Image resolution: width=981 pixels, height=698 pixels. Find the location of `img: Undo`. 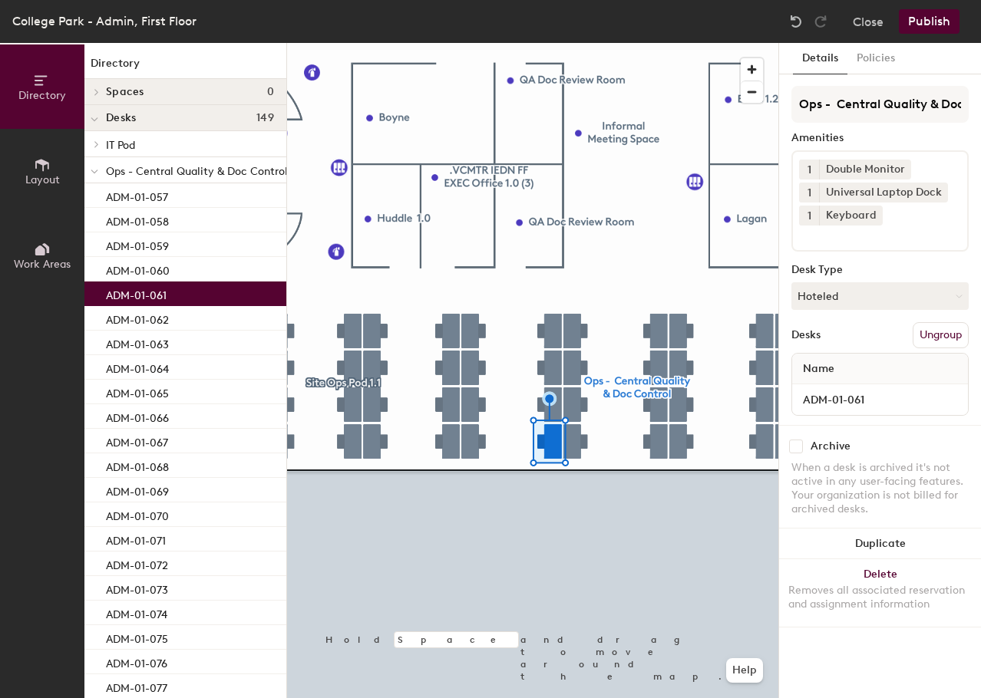

img: Undo is located at coordinates (796, 21).